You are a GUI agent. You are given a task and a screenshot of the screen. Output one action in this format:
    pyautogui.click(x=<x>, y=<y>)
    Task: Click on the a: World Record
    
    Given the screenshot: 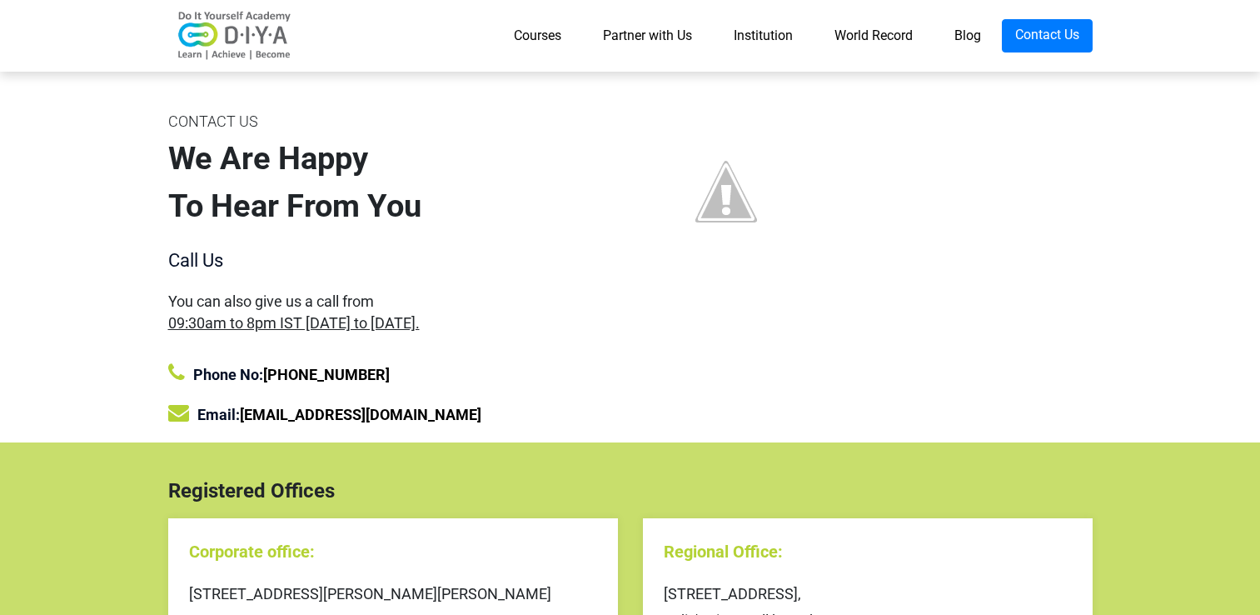 What is the action you would take?
    pyautogui.click(x=874, y=36)
    